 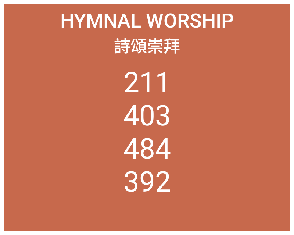 What do you see at coordinates (147, 149) in the screenshot?
I see `li: 484` at bounding box center [147, 149].